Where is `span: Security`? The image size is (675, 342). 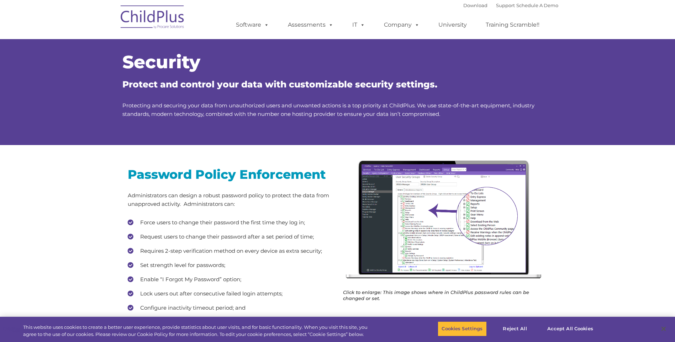 span: Security is located at coordinates (161, 62).